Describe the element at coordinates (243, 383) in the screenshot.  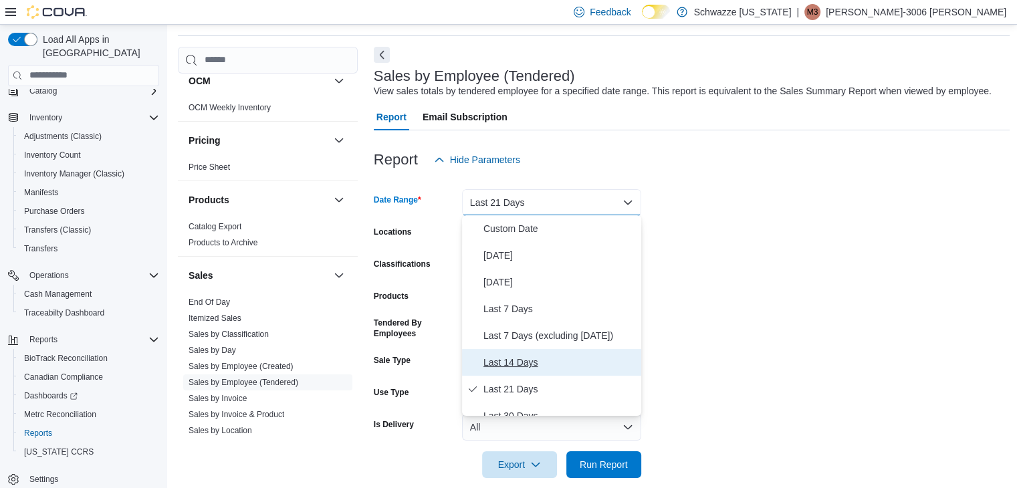
I see `a: Sales by Employee (Tendered)` at that location.